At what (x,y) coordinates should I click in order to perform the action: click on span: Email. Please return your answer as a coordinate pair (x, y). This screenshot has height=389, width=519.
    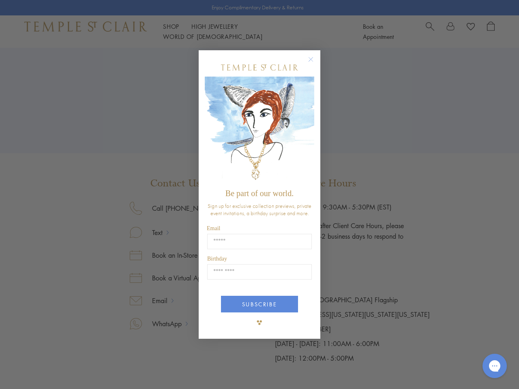
    Looking at the image, I should click on (213, 228).